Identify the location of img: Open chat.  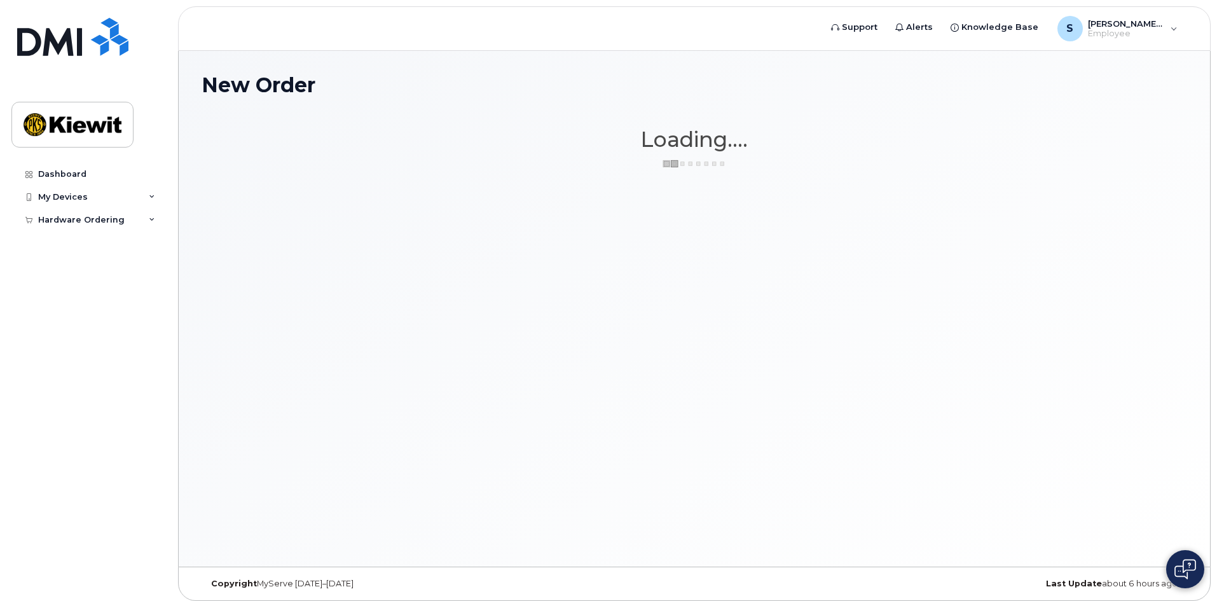
(1186, 569).